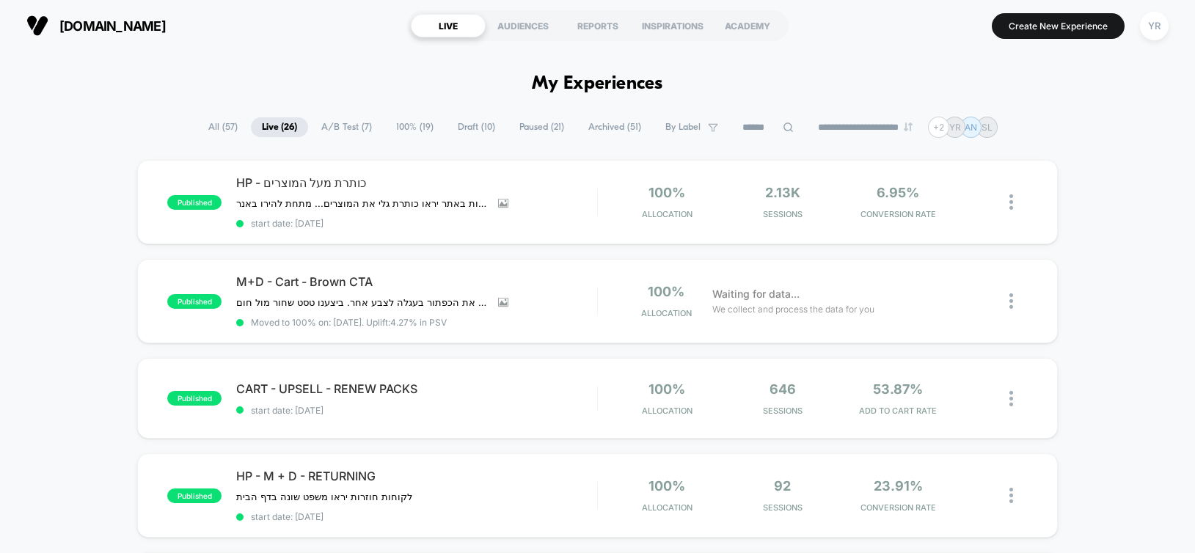  Describe the element at coordinates (476, 127) in the screenshot. I see `span: Draft ( 10 )` at that location.